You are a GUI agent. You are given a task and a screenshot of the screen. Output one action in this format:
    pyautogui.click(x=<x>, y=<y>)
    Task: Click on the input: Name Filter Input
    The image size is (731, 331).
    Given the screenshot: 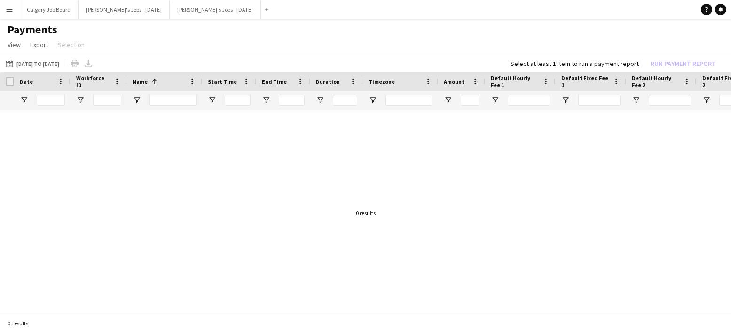 What is the action you would take?
    pyautogui.click(x=173, y=100)
    